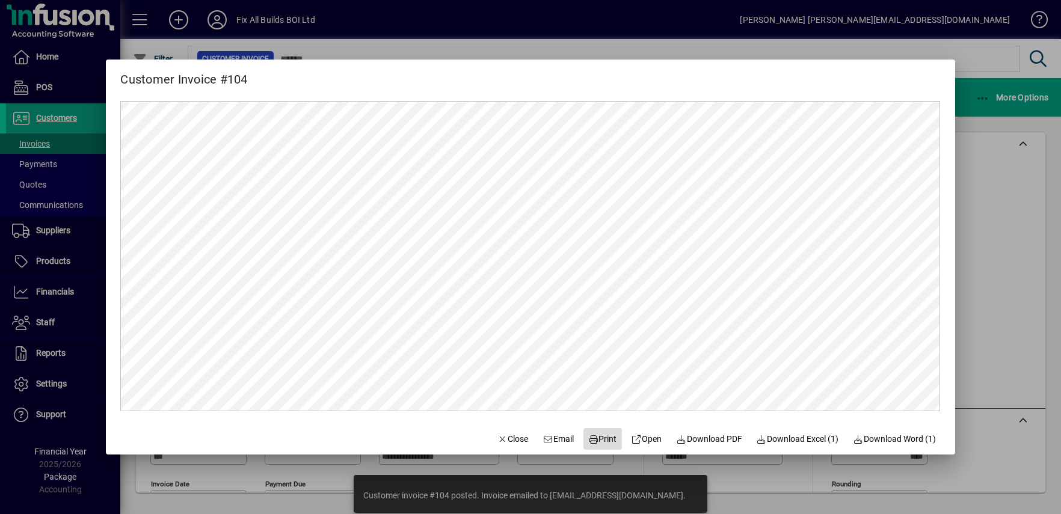  Describe the element at coordinates (558, 439) in the screenshot. I see `button: Email` at that location.